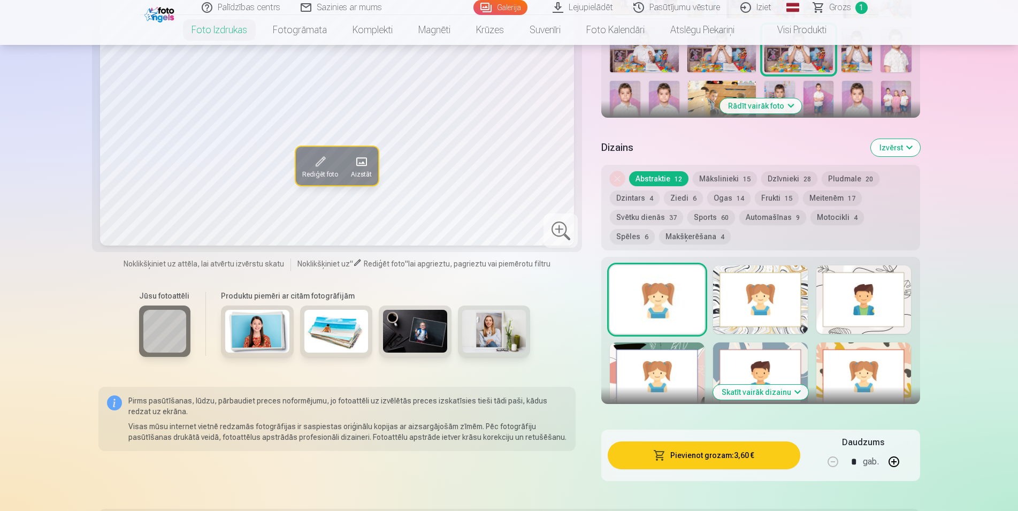  What do you see at coordinates (760, 392) in the screenshot?
I see `button: Skatīt vairāk dizainu` at bounding box center [760, 392].